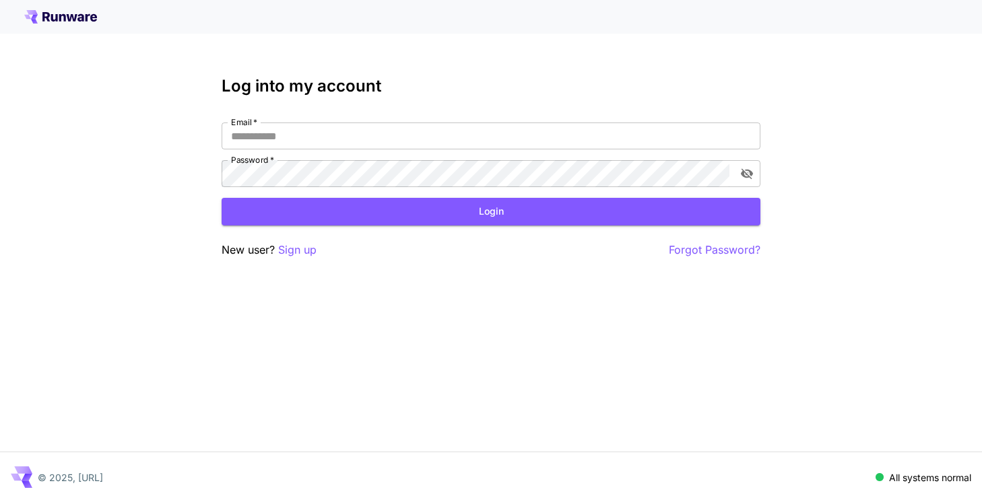  Describe the element at coordinates (714, 250) in the screenshot. I see `p: Forgot Password?` at that location.